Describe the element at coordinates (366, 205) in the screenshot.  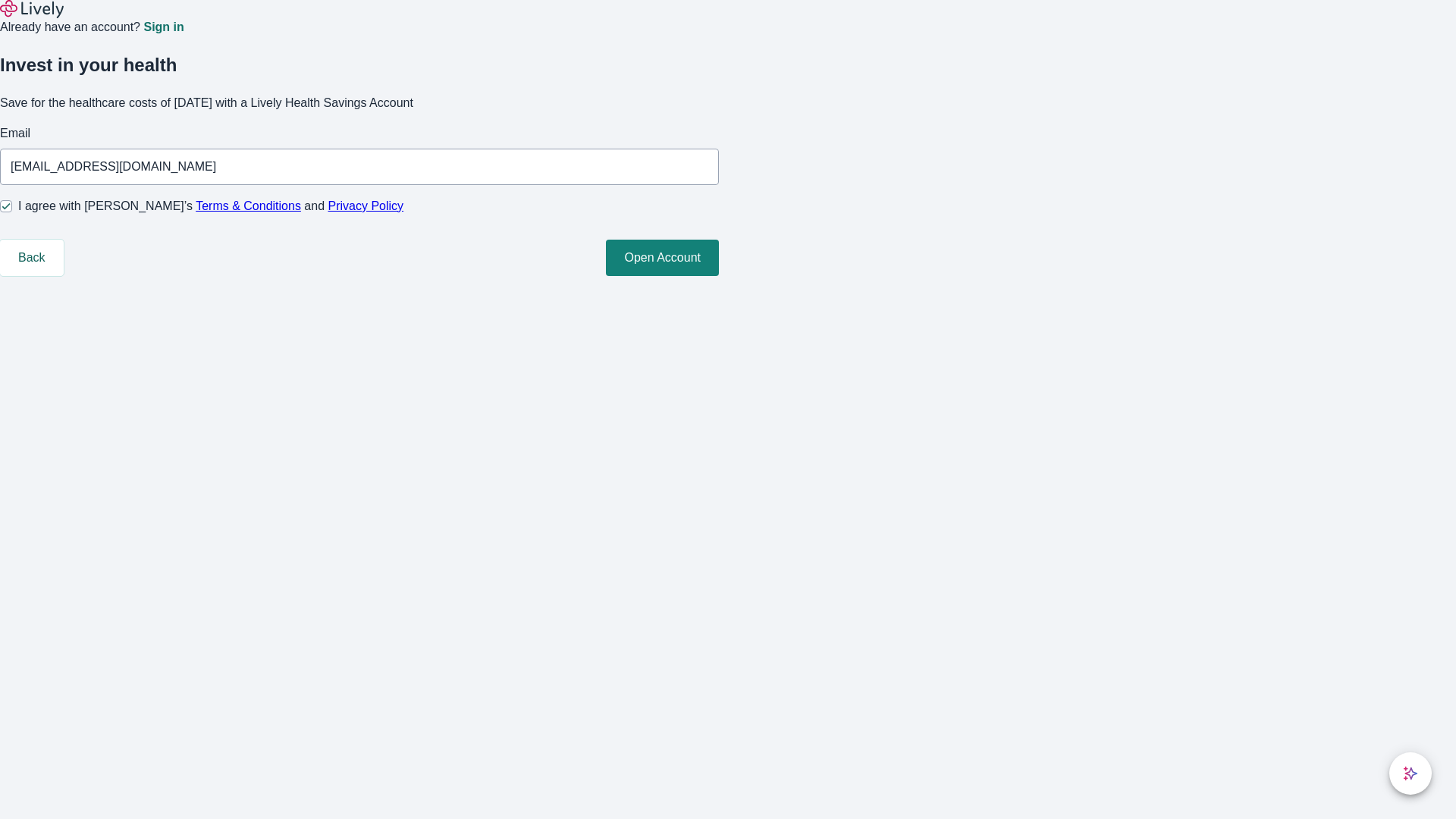
I see `a: Privacy Policy` at that location.